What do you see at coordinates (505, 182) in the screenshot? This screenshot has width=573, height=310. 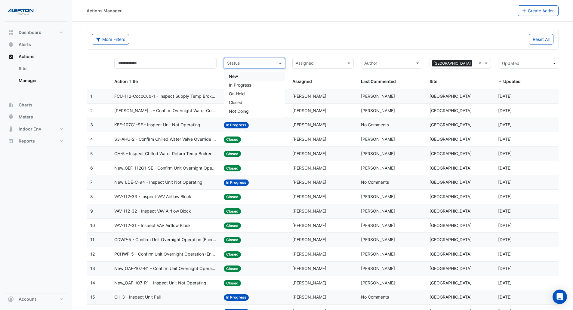 I see `span: 2025-09-15T12:33:04.497` at bounding box center [505, 182].